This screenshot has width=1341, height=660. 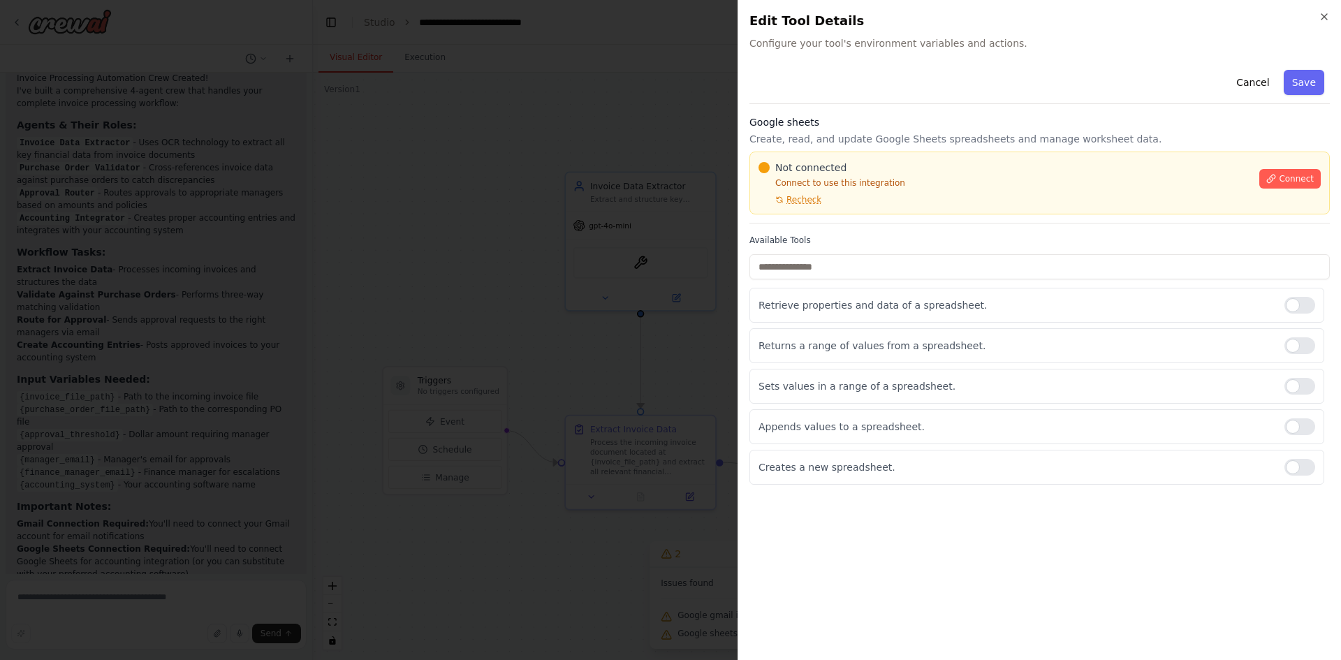 What do you see at coordinates (1039, 122) in the screenshot?
I see `h3: Google sheets` at bounding box center [1039, 122].